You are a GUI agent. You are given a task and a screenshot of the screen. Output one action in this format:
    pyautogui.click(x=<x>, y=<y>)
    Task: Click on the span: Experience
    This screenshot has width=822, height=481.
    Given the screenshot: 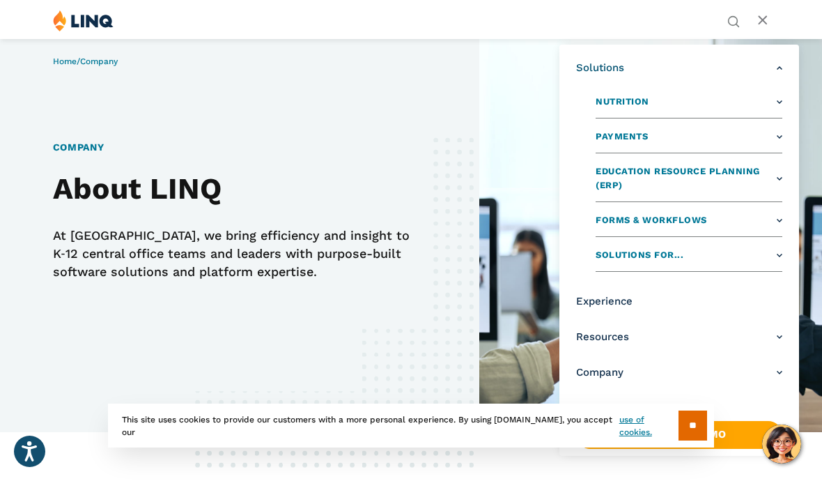 What is the action you would take?
    pyautogui.click(x=604, y=301)
    